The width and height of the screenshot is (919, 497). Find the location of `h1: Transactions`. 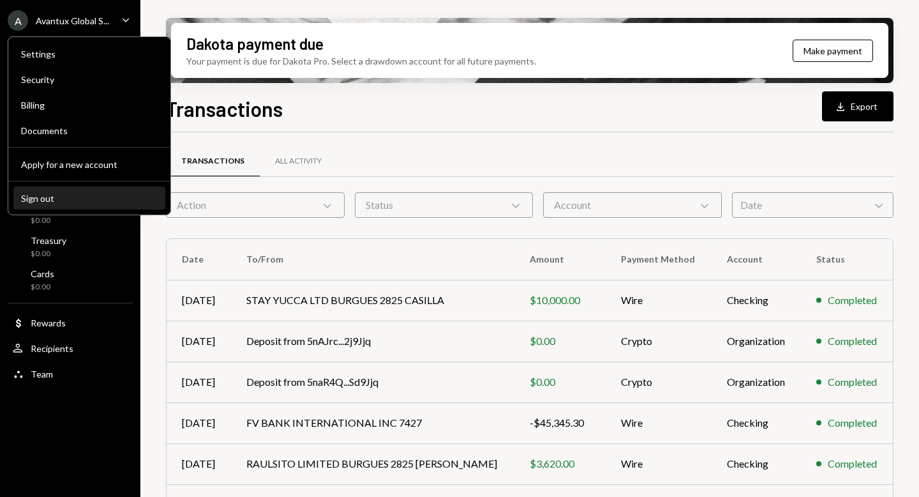

h1: Transactions is located at coordinates (224, 108).